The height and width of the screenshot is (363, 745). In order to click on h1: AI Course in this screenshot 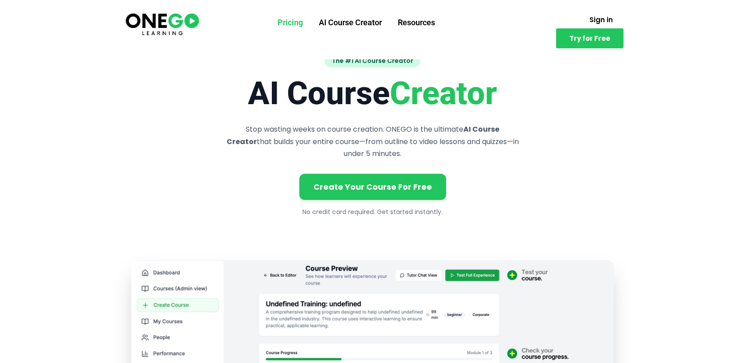, I will do `click(372, 94)`.